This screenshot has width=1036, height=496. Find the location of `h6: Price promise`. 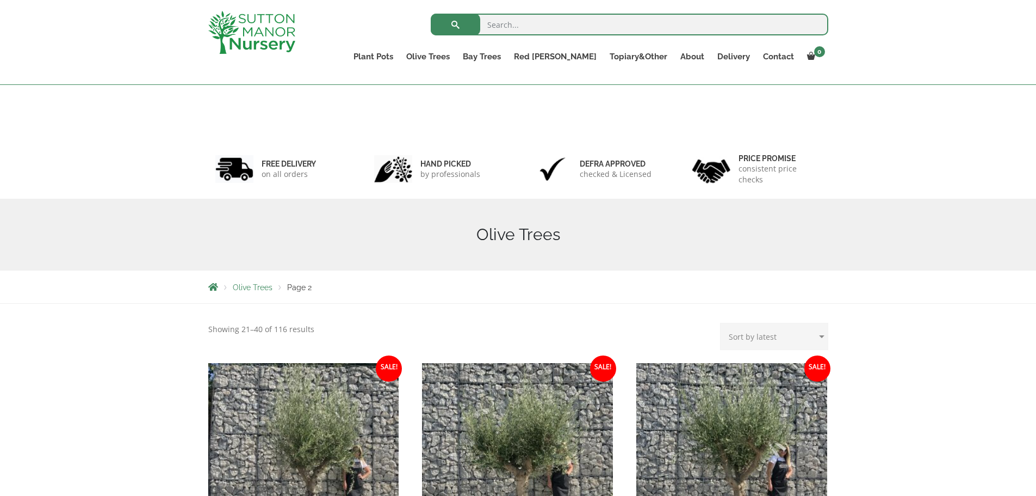

h6: Price promise is located at coordinates (780, 158).